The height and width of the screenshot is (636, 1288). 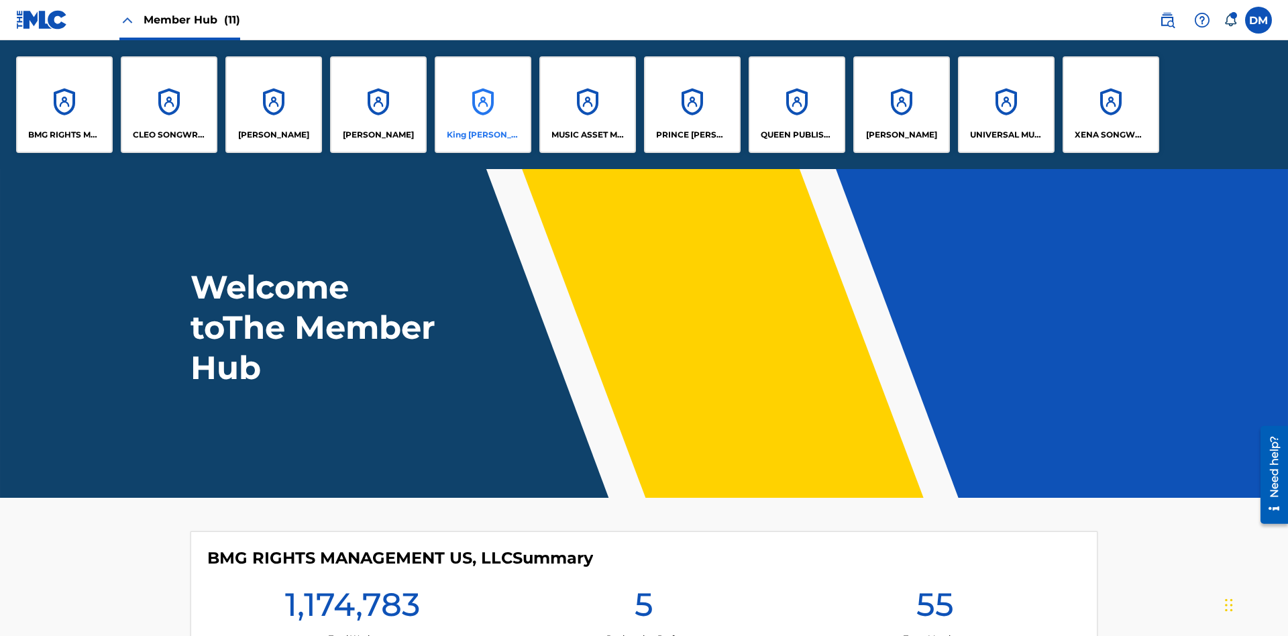 I want to click on a: Public Search, so click(x=1167, y=20).